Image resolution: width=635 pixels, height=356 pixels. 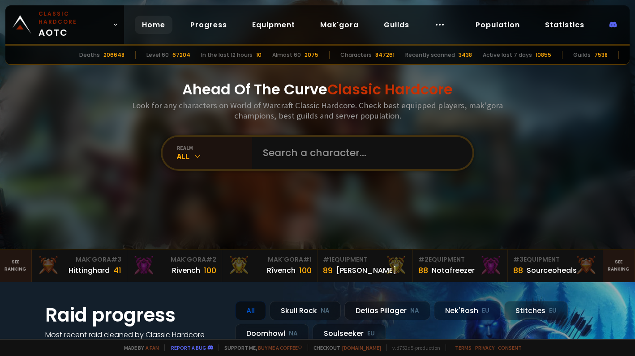 What do you see at coordinates (460, 266) in the screenshot?
I see `a: #2Equipment88Notafreezer` at bounding box center [460, 266].